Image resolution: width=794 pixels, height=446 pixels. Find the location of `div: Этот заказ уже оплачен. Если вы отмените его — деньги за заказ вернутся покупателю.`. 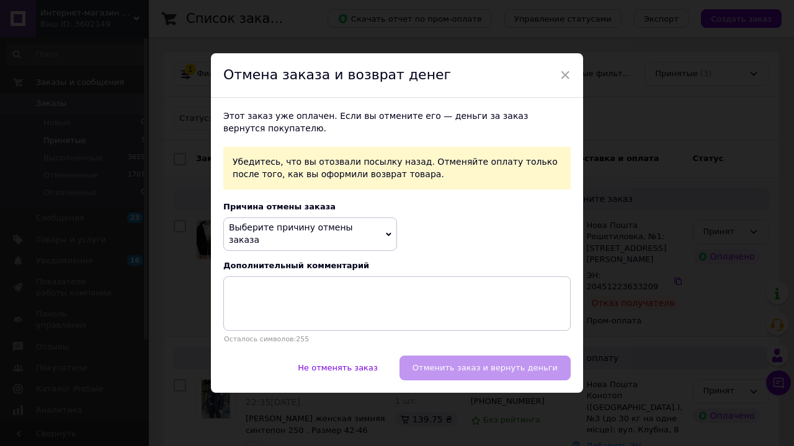

div: Этот заказ уже оплачен. Если вы отмените его — деньги за заказ вернутся покупателю. is located at coordinates (397, 122).